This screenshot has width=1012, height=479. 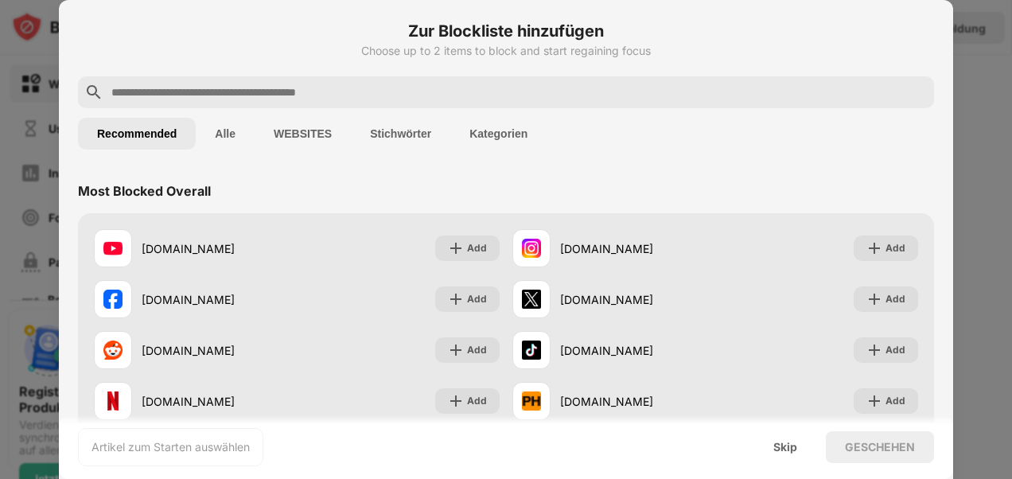 I want to click on div: GESCHEHEN, so click(x=880, y=447).